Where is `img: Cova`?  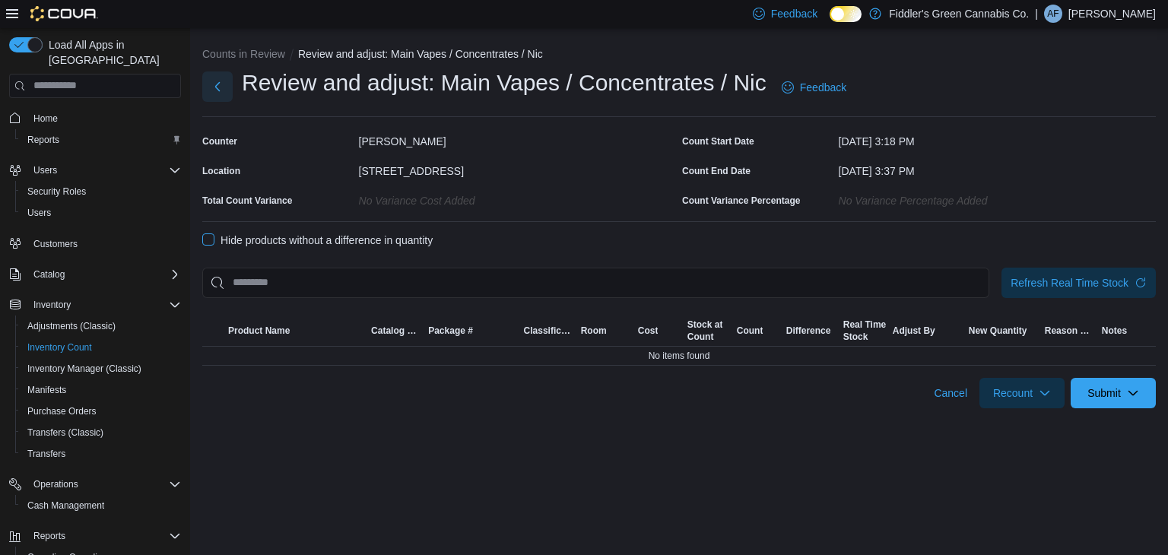
img: Cova is located at coordinates (64, 14).